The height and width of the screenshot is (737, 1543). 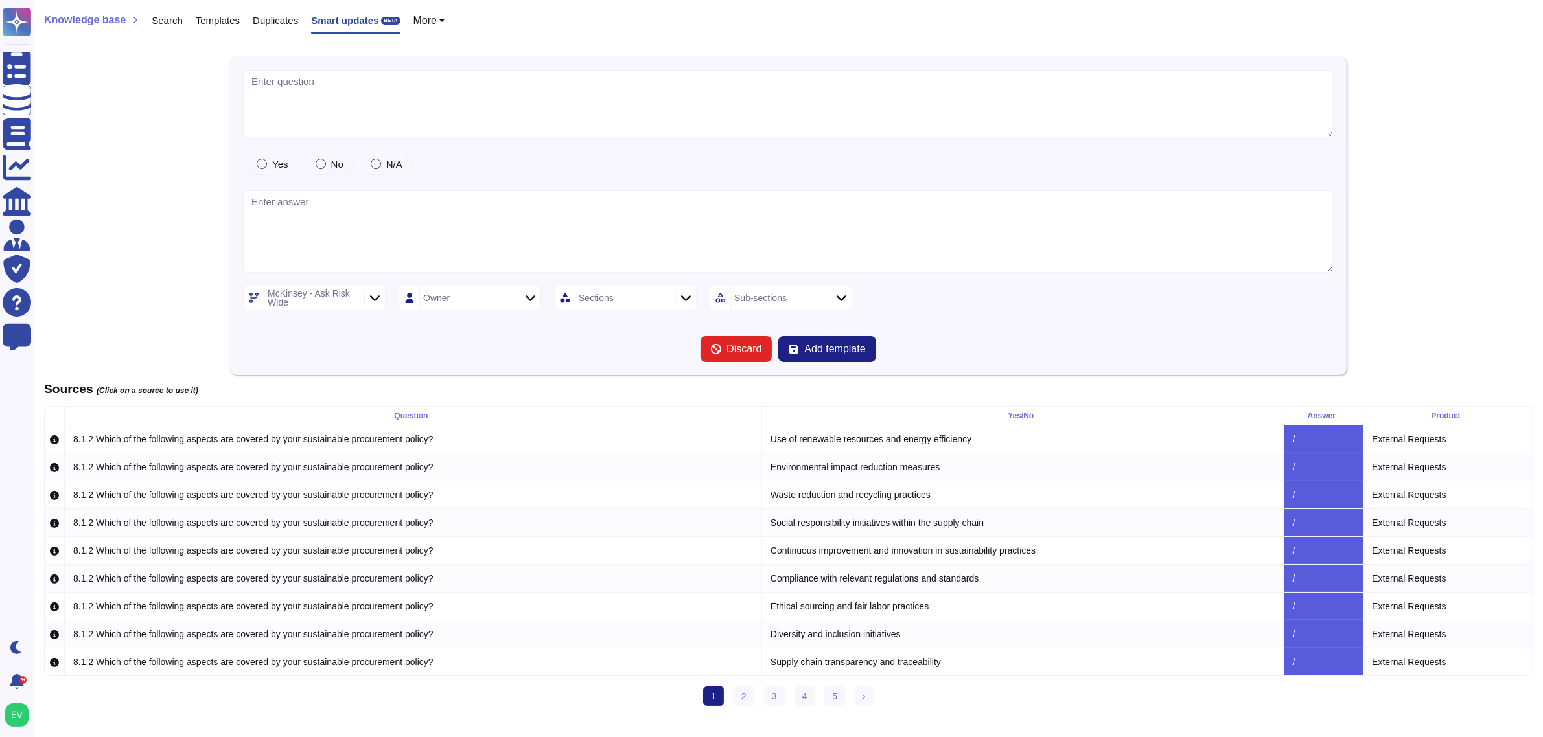 What do you see at coordinates (835, 349) in the screenshot?
I see `span: Add template` at bounding box center [835, 349].